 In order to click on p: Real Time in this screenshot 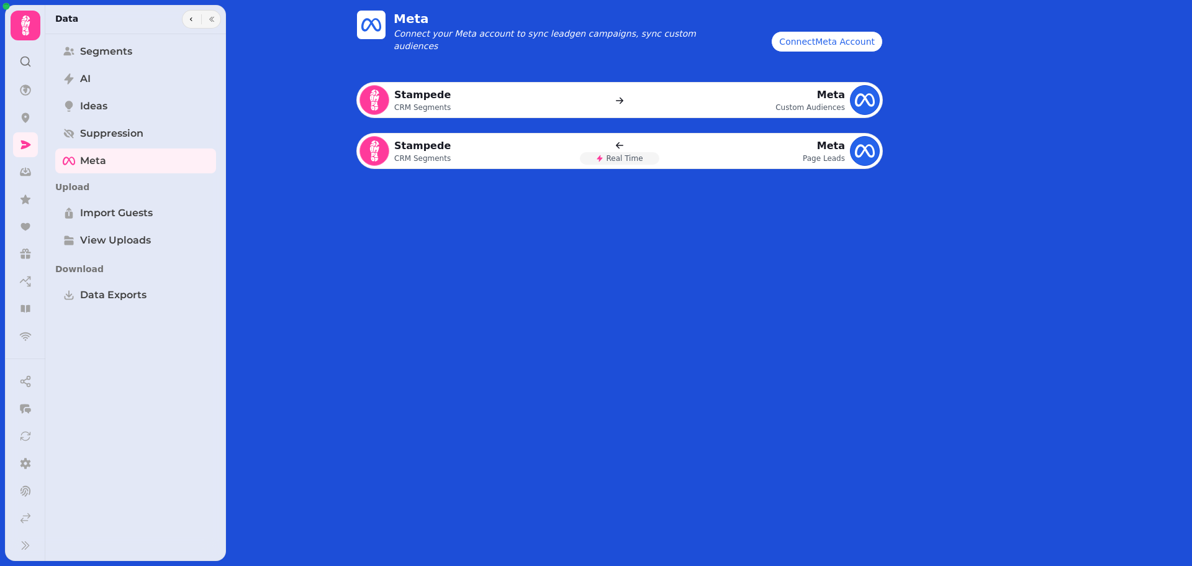, I will do `click(624, 158)`.